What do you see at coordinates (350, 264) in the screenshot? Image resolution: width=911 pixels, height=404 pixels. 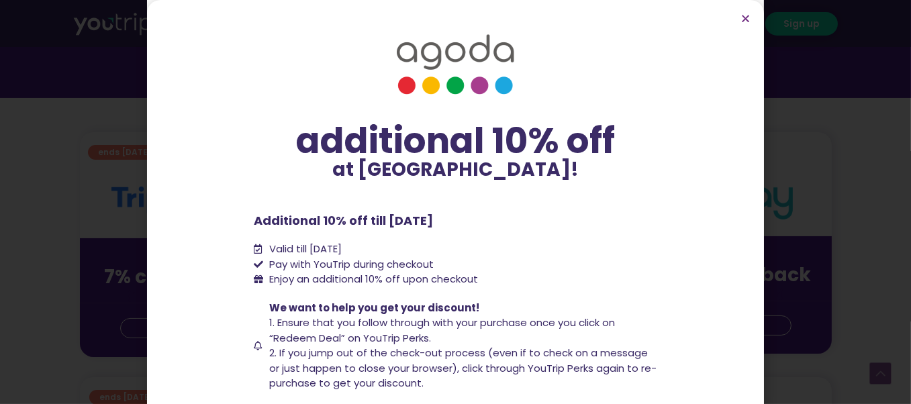 I see `span: Pay with YouTrip during checkout` at bounding box center [350, 264].